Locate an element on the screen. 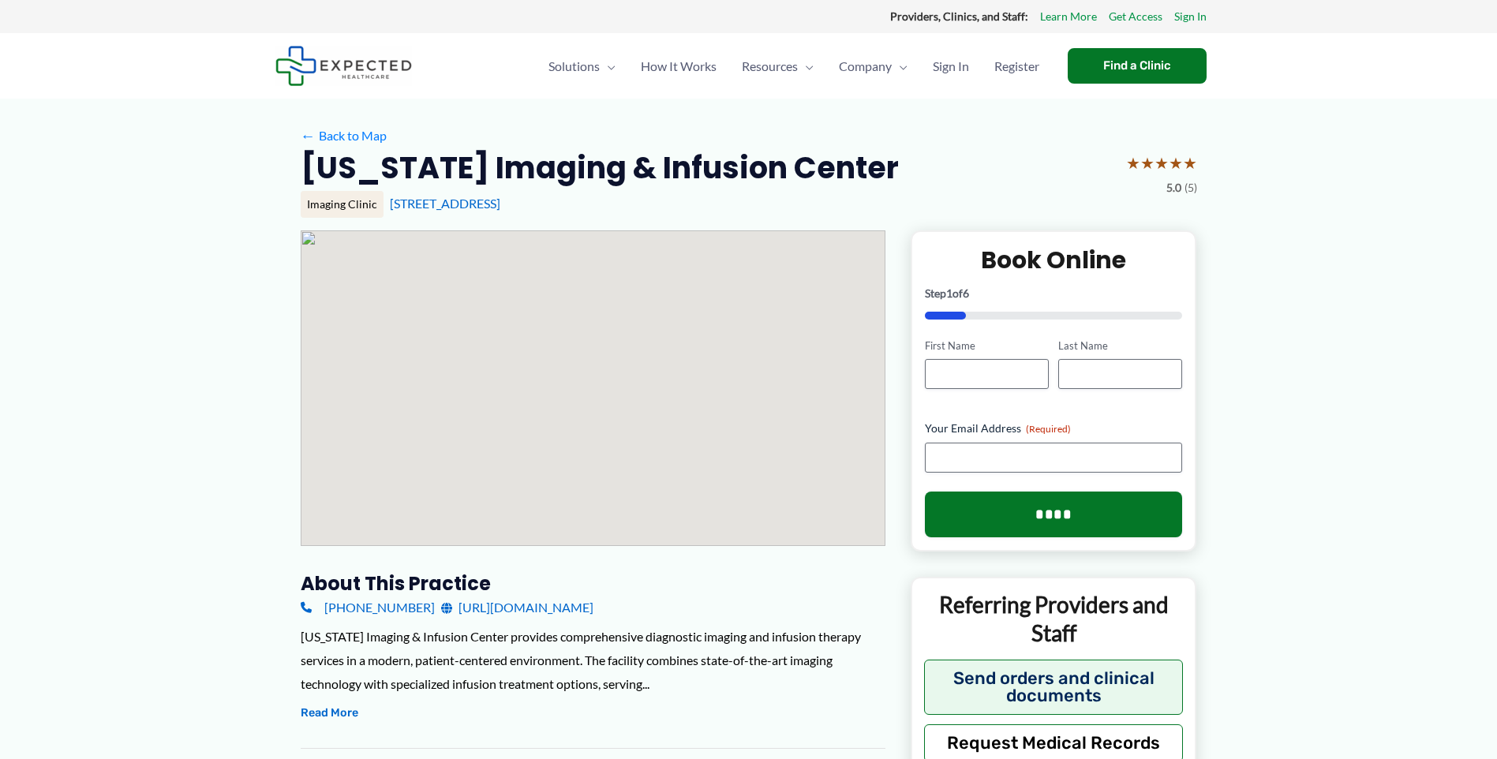 The width and height of the screenshot is (1497, 759). button: Send orders and clinical documents is located at coordinates (1054, 687).